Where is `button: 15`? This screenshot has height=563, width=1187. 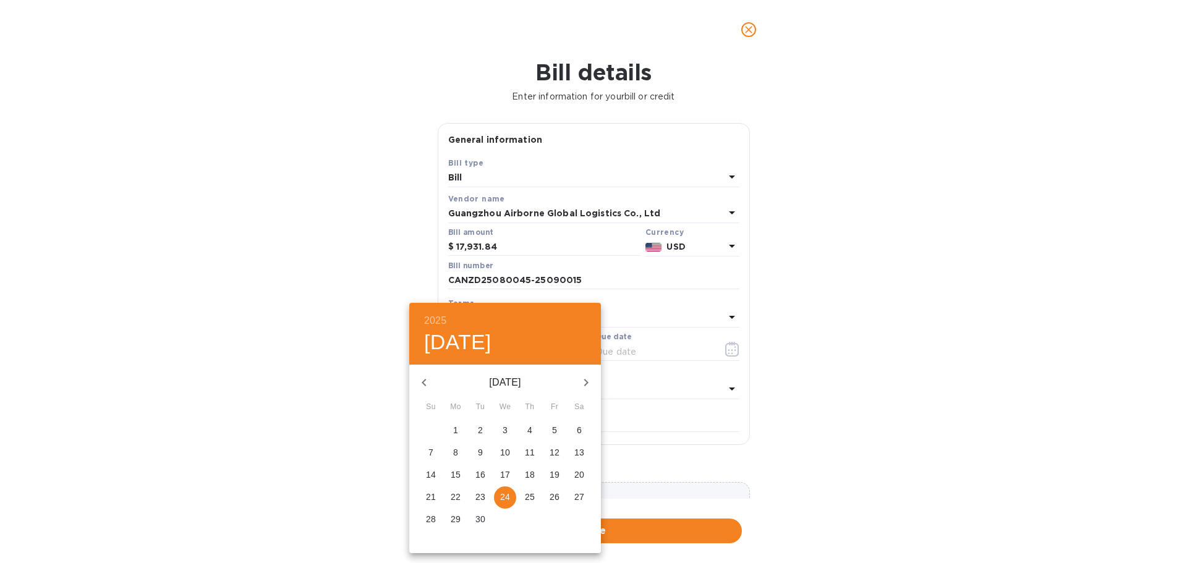
button: 15 is located at coordinates (456, 475).